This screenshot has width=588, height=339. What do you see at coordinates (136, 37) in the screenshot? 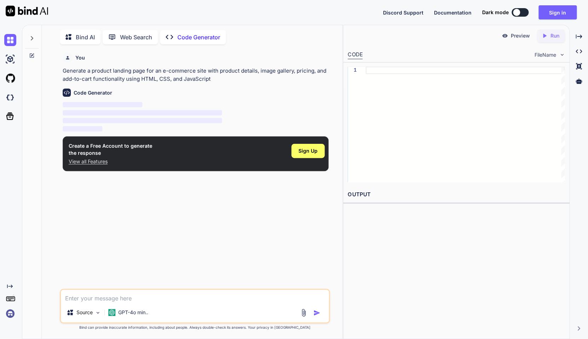
I see `p: Web Search` at bounding box center [136, 37].